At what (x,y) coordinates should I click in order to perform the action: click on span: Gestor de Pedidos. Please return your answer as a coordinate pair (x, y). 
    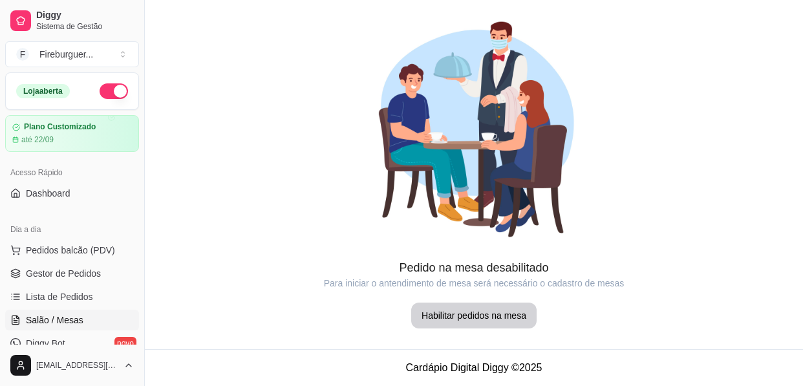
    Looking at the image, I should click on (63, 274).